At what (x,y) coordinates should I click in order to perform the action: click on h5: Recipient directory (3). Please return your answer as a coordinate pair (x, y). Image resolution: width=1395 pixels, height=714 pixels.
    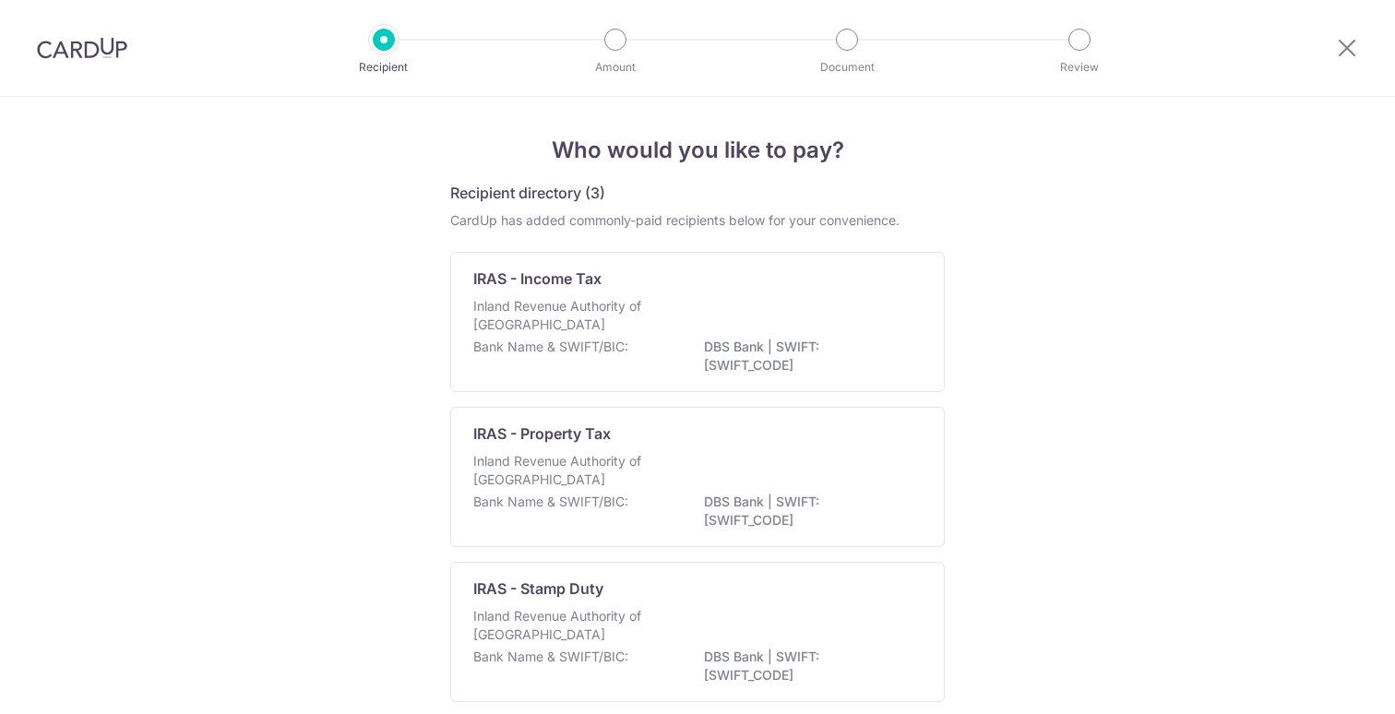
    Looking at the image, I should click on (528, 193).